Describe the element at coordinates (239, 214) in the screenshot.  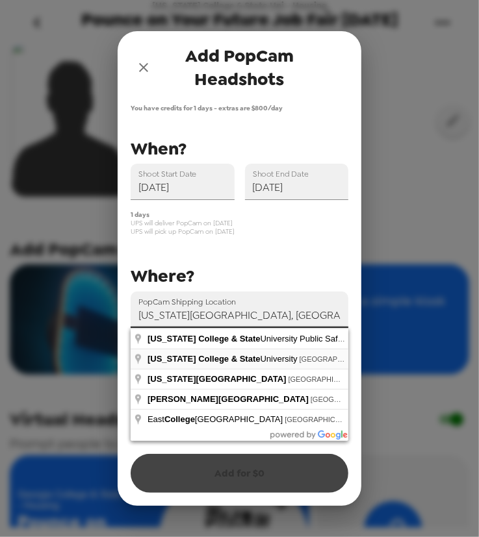
I see `span: 1 days` at that location.